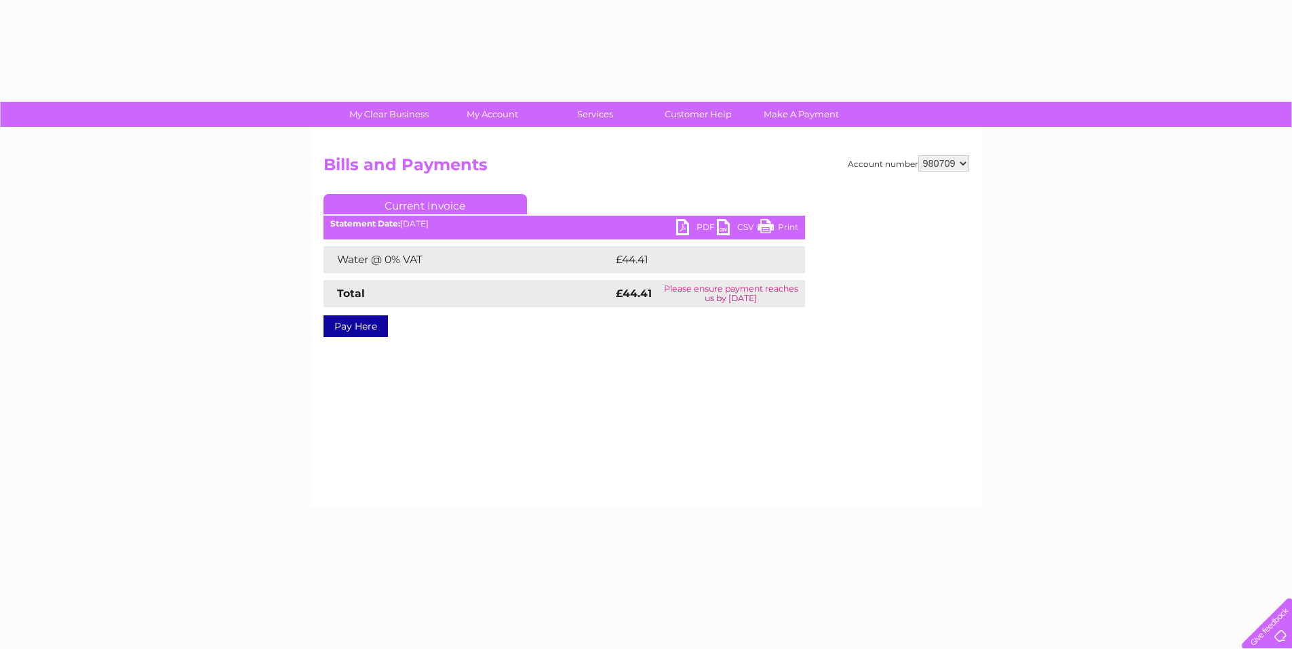 Image resolution: width=1292 pixels, height=649 pixels. What do you see at coordinates (801, 114) in the screenshot?
I see `a: Make A Payment` at bounding box center [801, 114].